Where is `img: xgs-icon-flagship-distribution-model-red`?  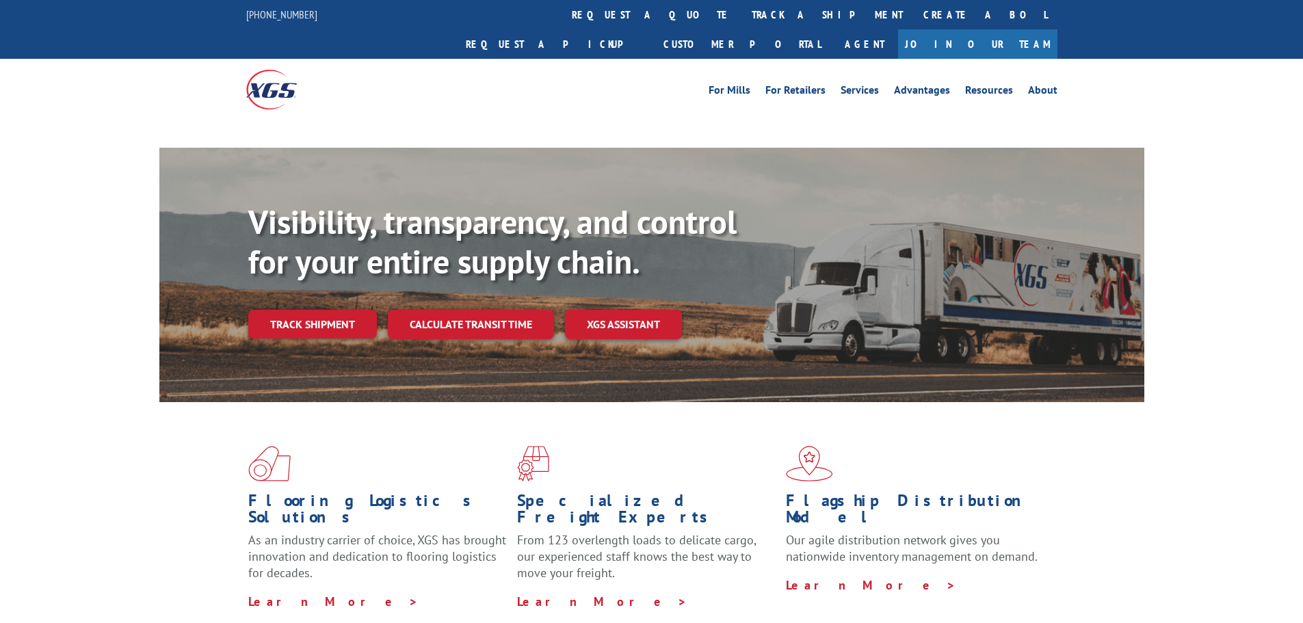 img: xgs-icon-flagship-distribution-model-red is located at coordinates (809, 464).